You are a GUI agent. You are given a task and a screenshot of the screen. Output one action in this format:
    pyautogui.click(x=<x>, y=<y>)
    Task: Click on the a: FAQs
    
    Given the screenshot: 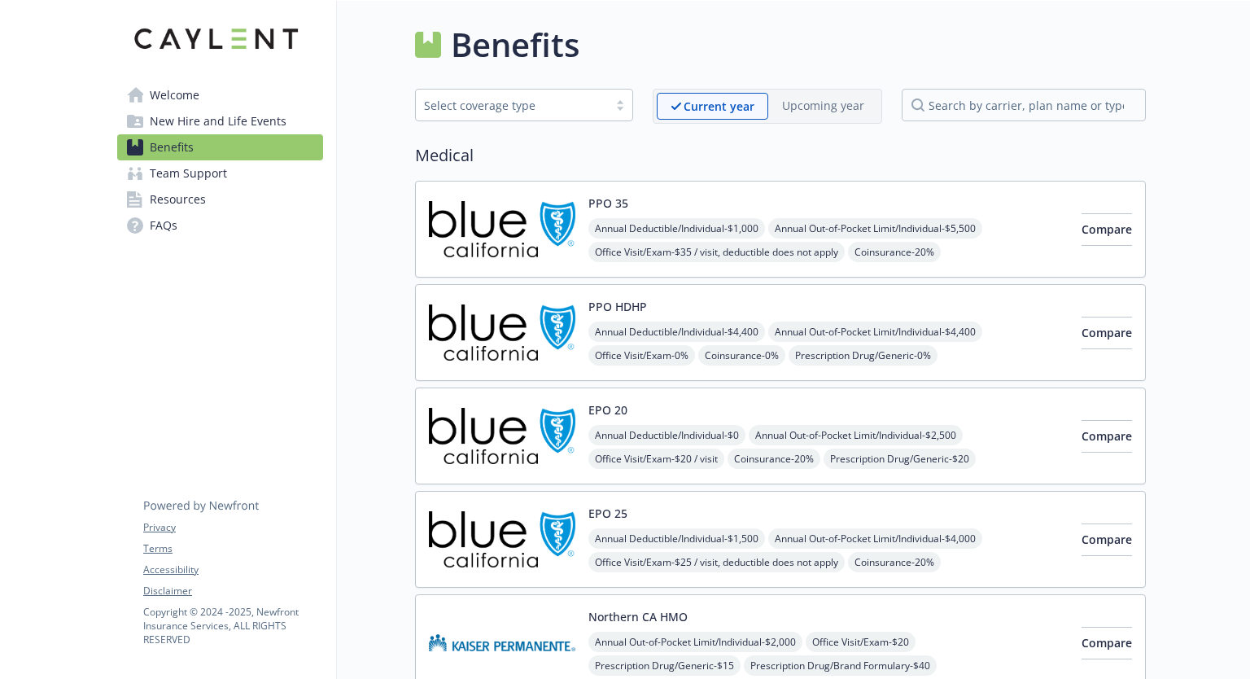 What is the action you would take?
    pyautogui.click(x=220, y=225)
    